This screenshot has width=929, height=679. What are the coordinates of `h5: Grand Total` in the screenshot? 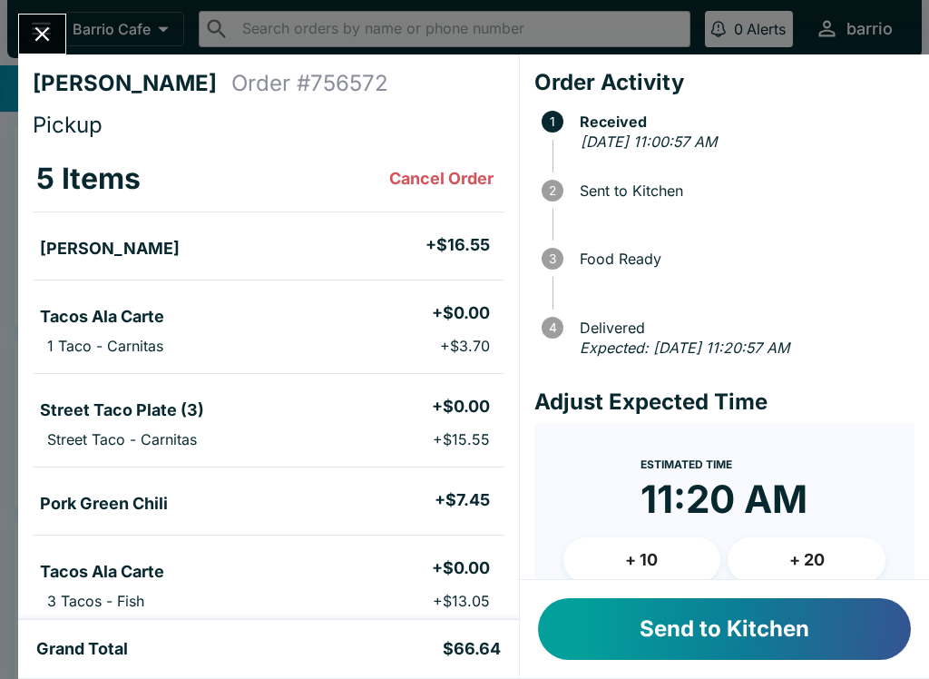 It's located at (82, 649).